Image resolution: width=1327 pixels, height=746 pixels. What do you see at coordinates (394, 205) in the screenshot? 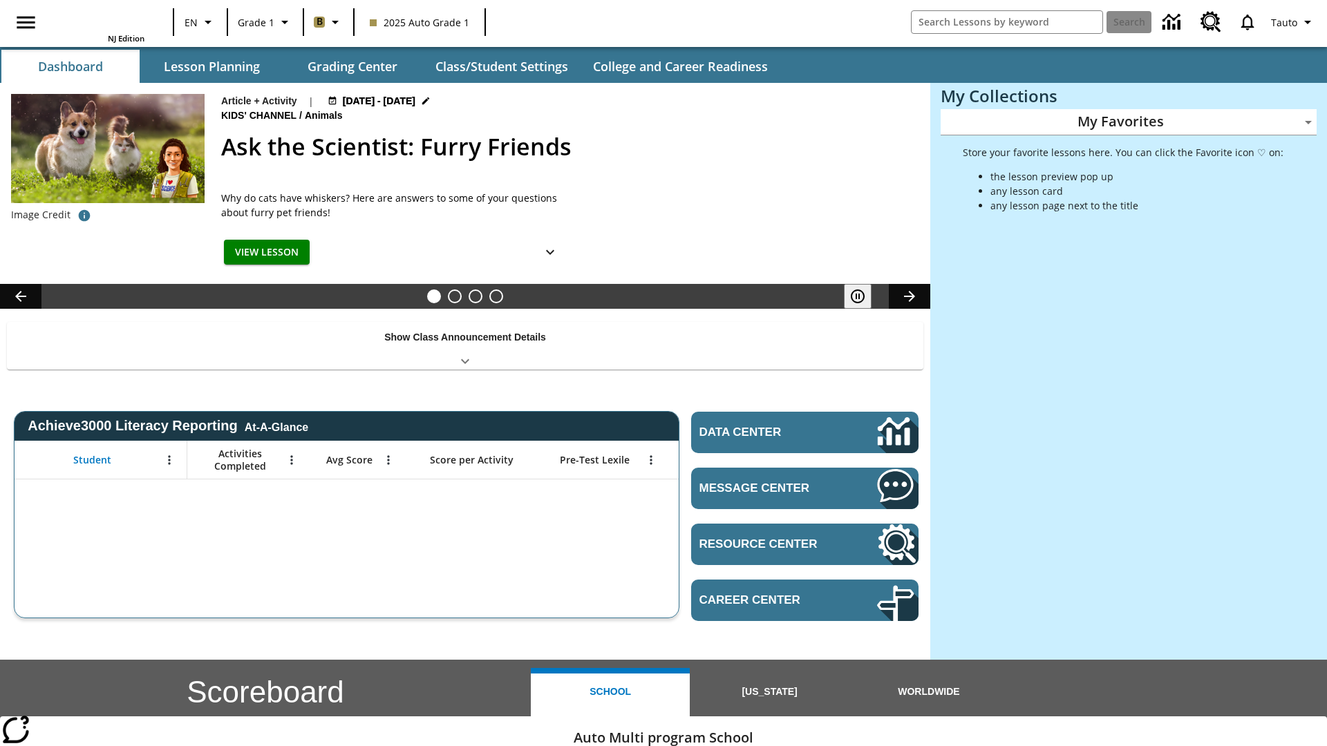
I see `span: Why do cats have whiskers? Here are answers to some of your questions about furry pet friends!` at bounding box center [394, 205].